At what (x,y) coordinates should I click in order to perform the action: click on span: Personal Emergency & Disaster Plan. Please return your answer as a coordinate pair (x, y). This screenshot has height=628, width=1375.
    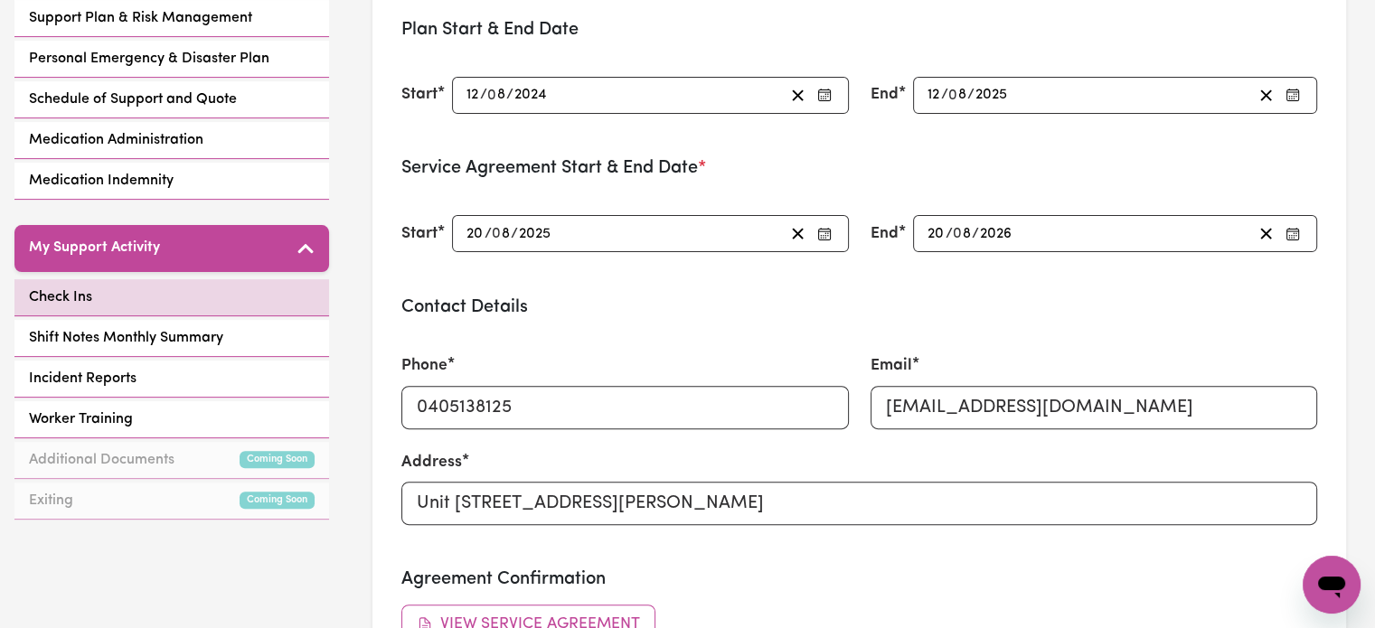
    Looking at the image, I should click on (149, 59).